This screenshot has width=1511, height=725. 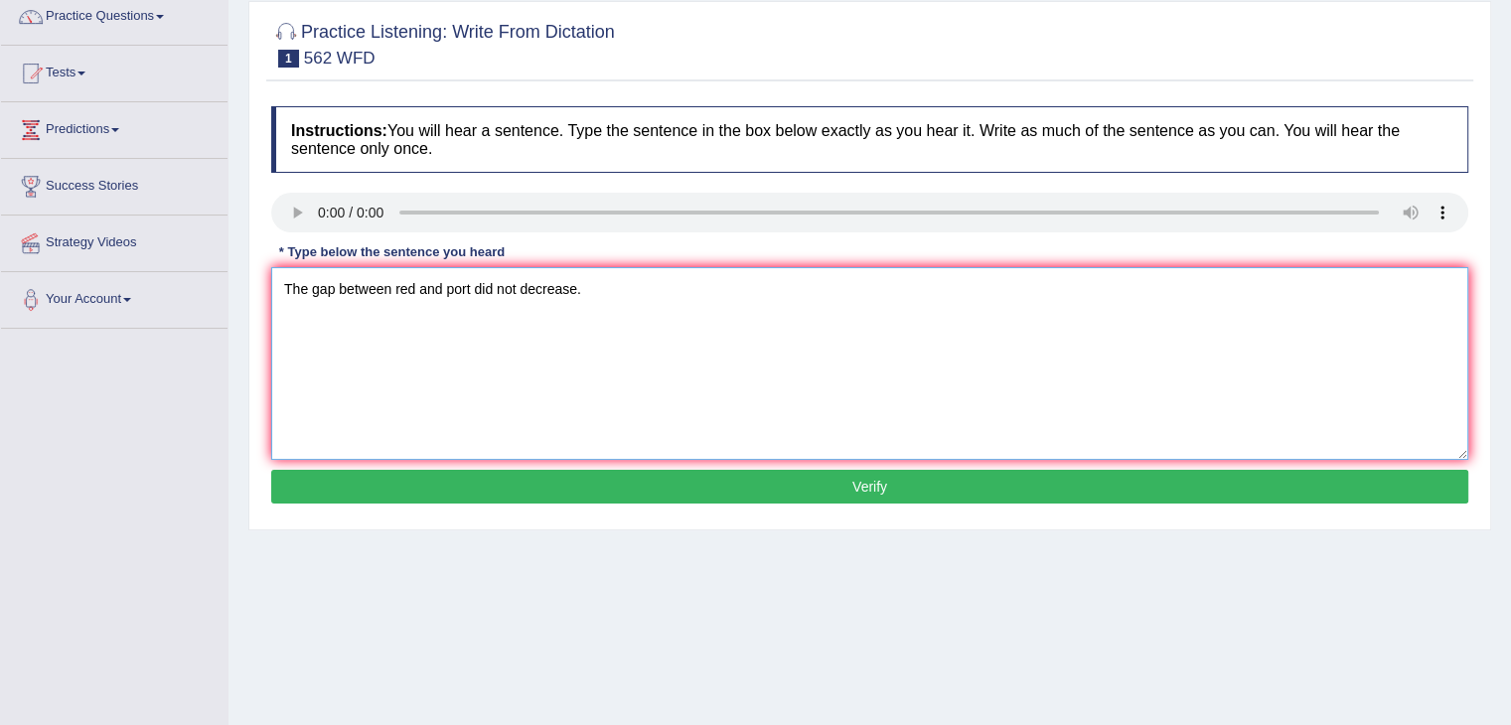 I want to click on b: Instructions:, so click(x=339, y=130).